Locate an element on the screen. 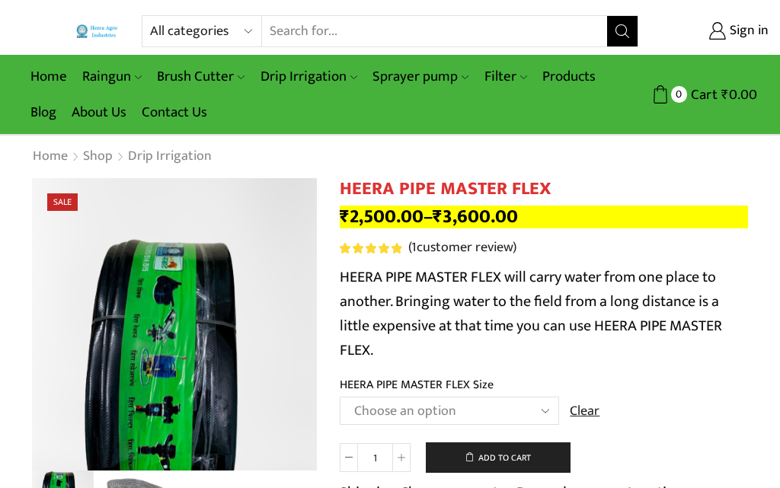  input: Product quantity is located at coordinates (375, 458).